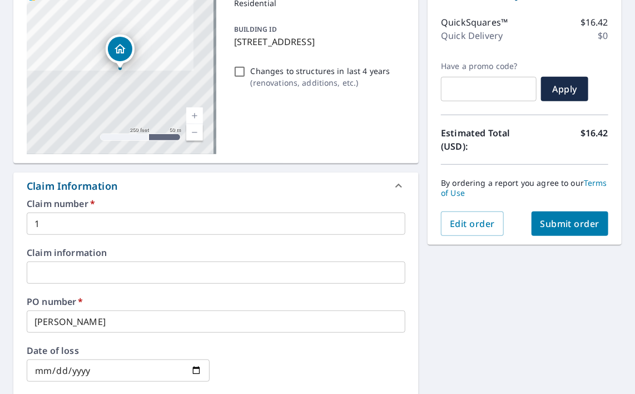 The image size is (635, 394). I want to click on button: Submit order, so click(570, 224).